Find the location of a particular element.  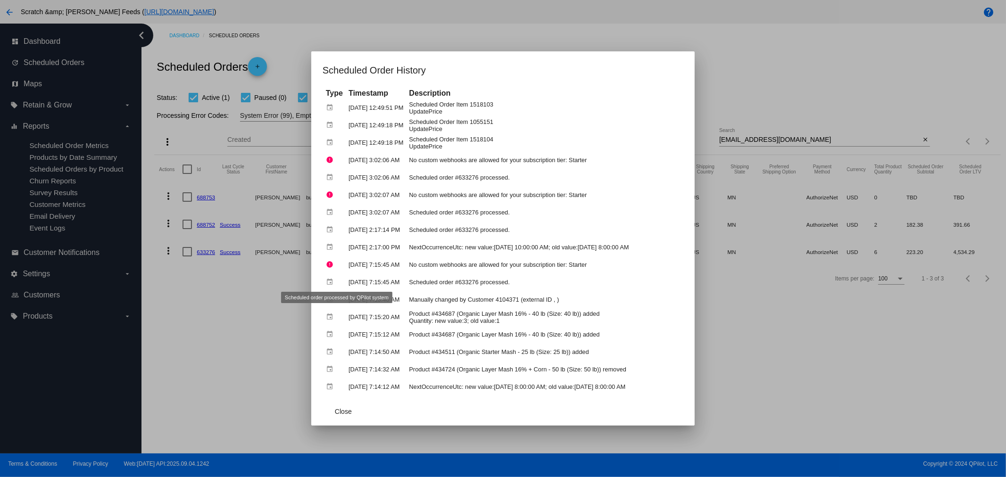

td: Scheduled Order Item 1518103 UpdatePrice is located at coordinates (544, 108).